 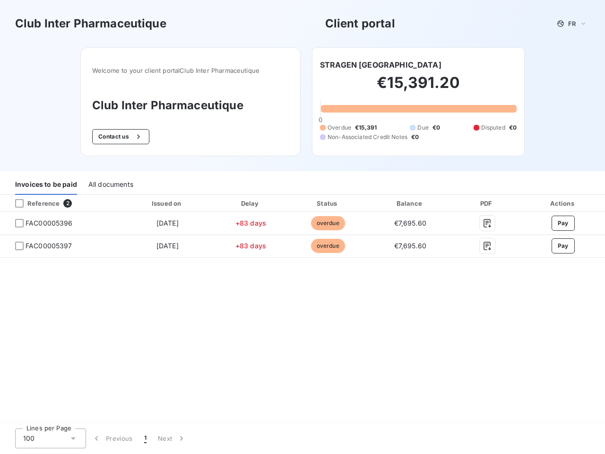 What do you see at coordinates (46, 185) in the screenshot?
I see `div: Invoices to be paid` at bounding box center [46, 185].